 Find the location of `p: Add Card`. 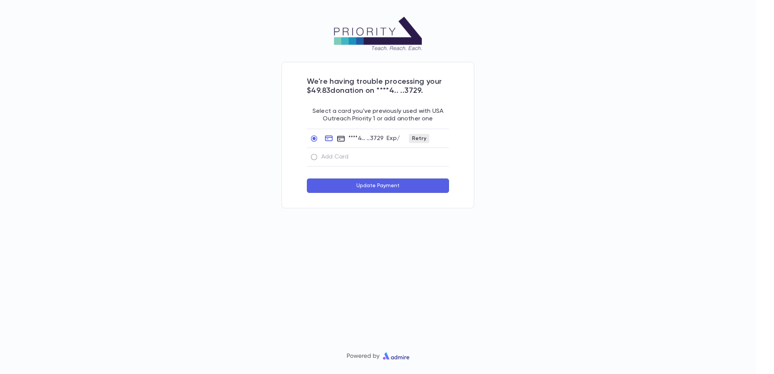

p: Add Card is located at coordinates (335, 157).